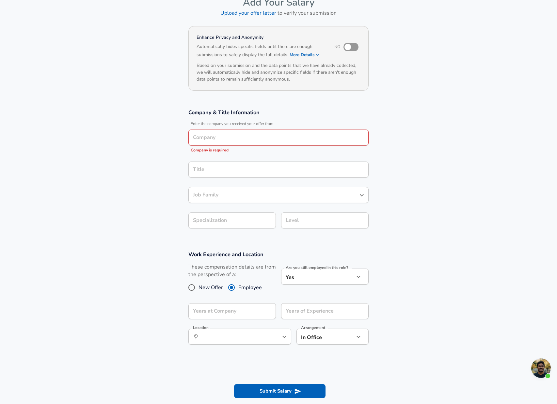  Describe the element at coordinates (278, 72) in the screenshot. I see `h6: Based on your submission and the data points that we have already collected, we will automaticall...` at that location.